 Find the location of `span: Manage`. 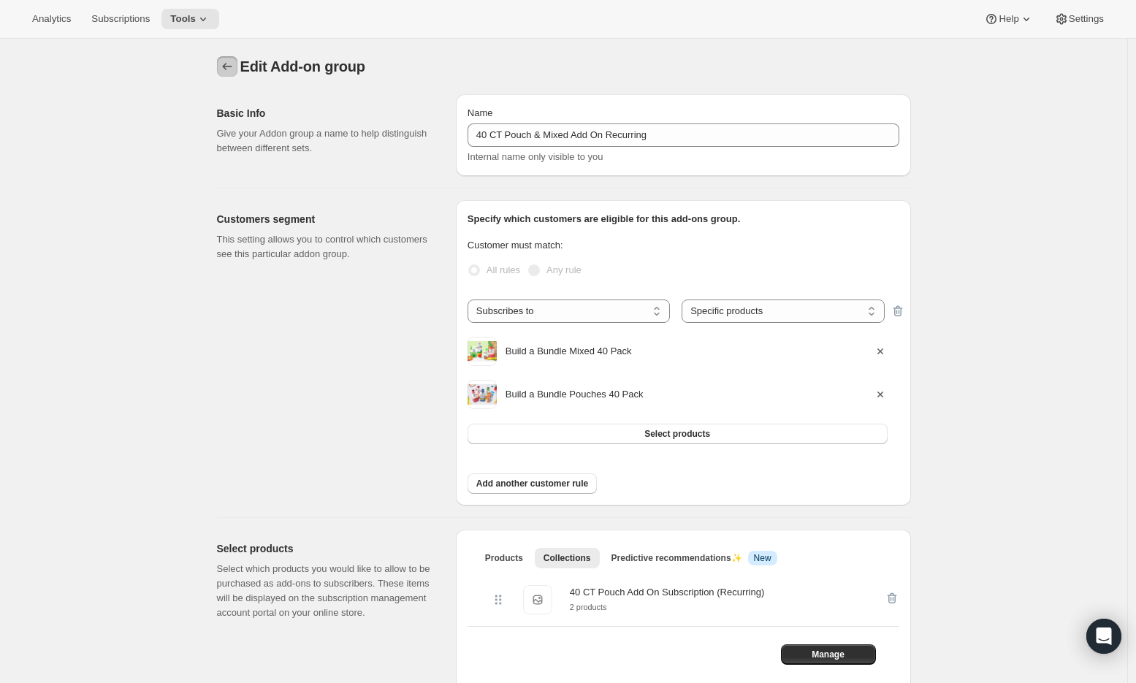

span: Manage is located at coordinates (828, 655).